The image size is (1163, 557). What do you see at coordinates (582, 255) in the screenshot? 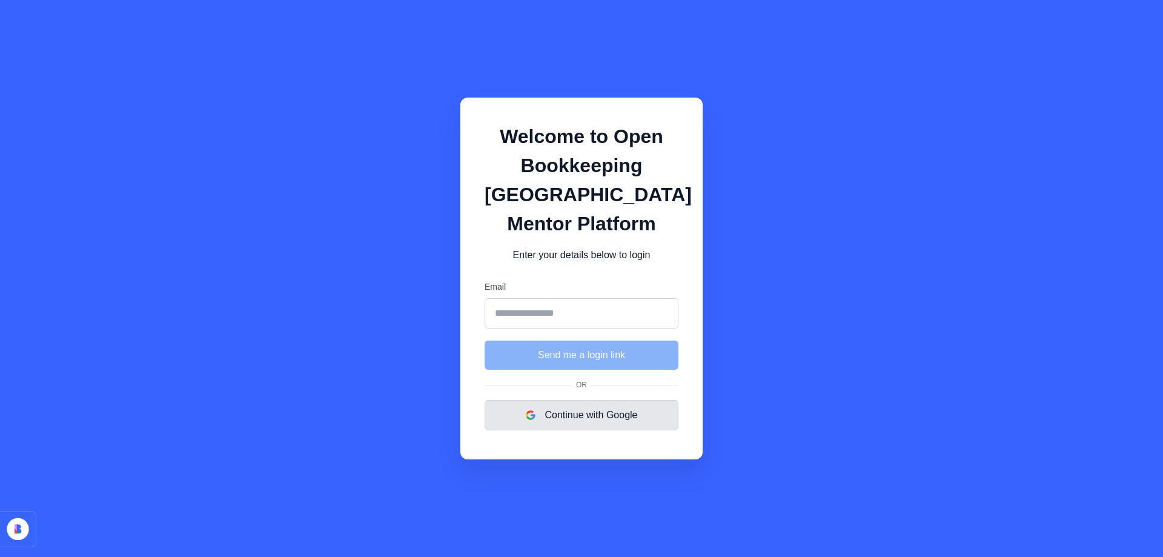
I see `p: Enter your details below to login` at bounding box center [582, 255].